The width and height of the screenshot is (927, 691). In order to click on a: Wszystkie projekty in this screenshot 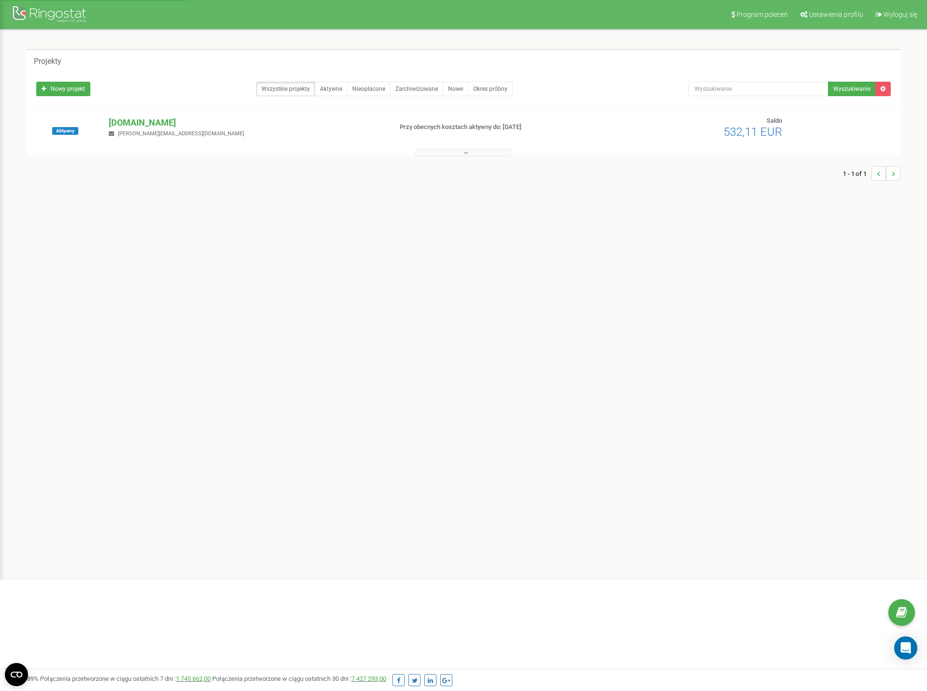, I will do `click(286, 89)`.